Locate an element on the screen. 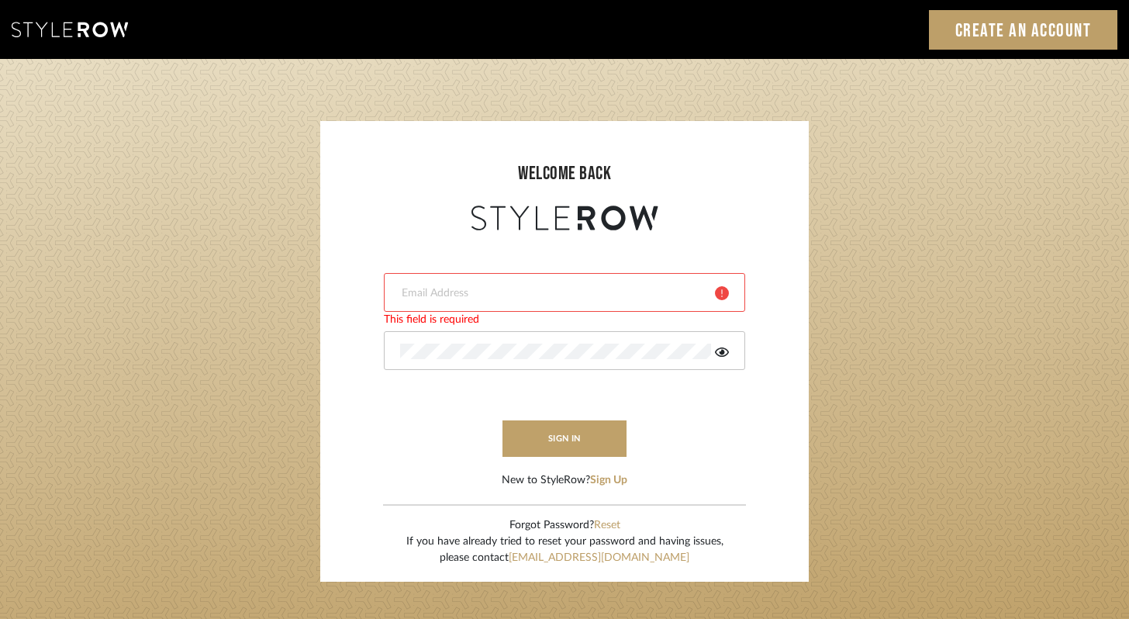  button: Reset is located at coordinates (607, 525).